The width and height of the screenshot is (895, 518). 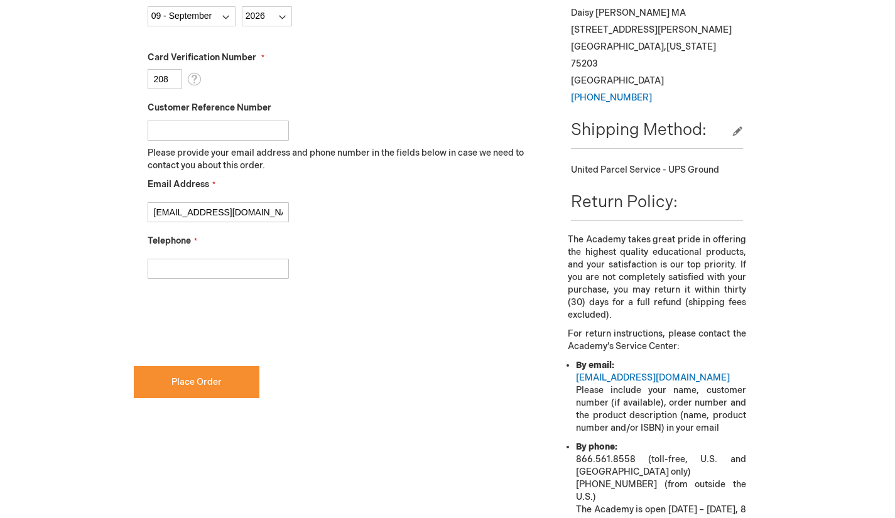 What do you see at coordinates (645, 170) in the screenshot?
I see `span: United Parcel Service - UPS Ground` at bounding box center [645, 170].